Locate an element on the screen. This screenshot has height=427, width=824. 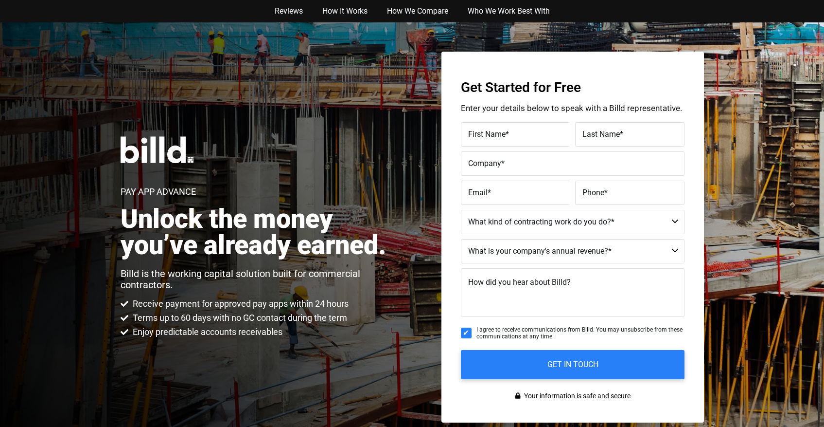
span: Your information is safe and secure is located at coordinates (576, 395).